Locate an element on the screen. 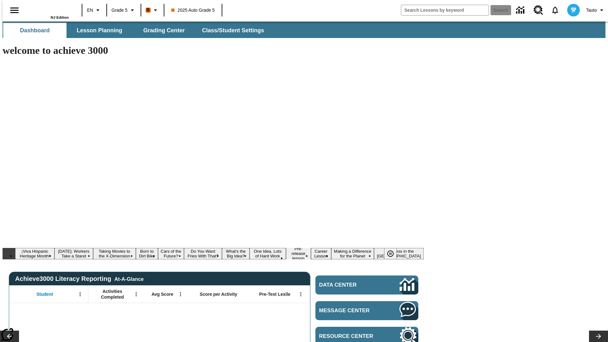  span: Message Center is located at coordinates (350, 311).